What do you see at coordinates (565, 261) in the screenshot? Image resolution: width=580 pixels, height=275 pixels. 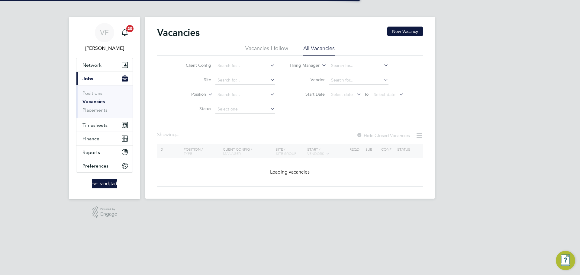 I see `button: Engage Resource Center` at bounding box center [565, 261].